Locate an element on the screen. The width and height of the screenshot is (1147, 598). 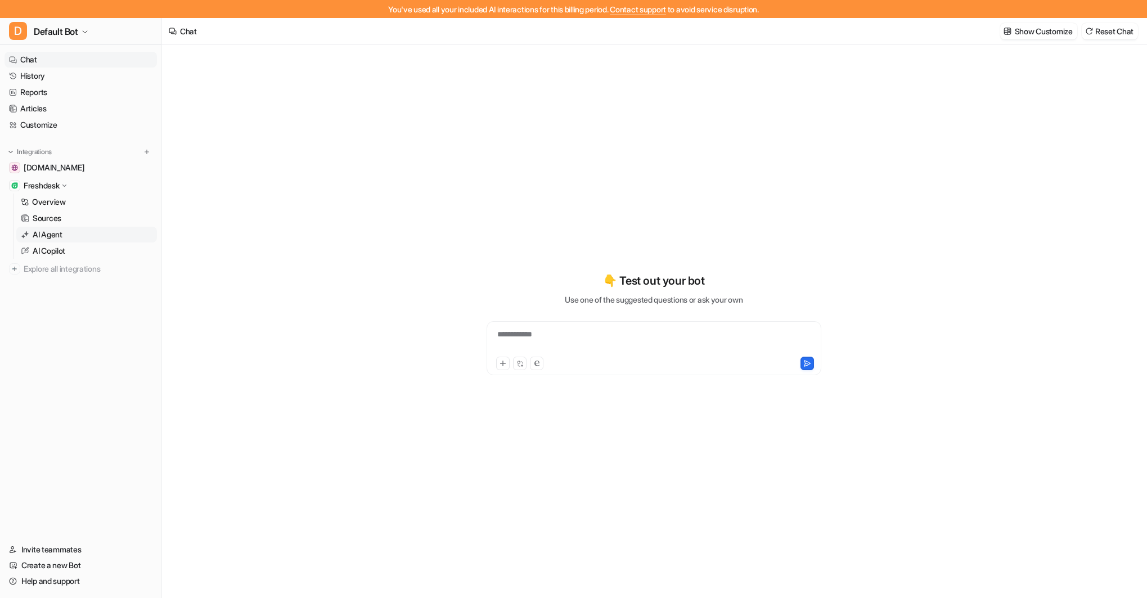
a: Overview is located at coordinates (87, 202).